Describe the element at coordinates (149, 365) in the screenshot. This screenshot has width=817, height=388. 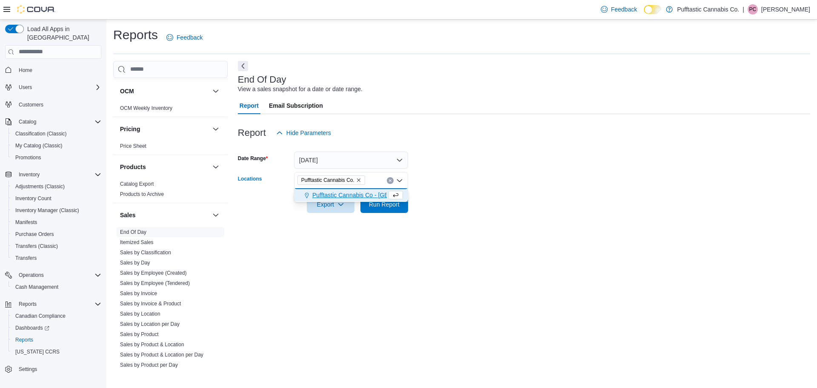
I see `span: Sales by Product per Day` at that location.